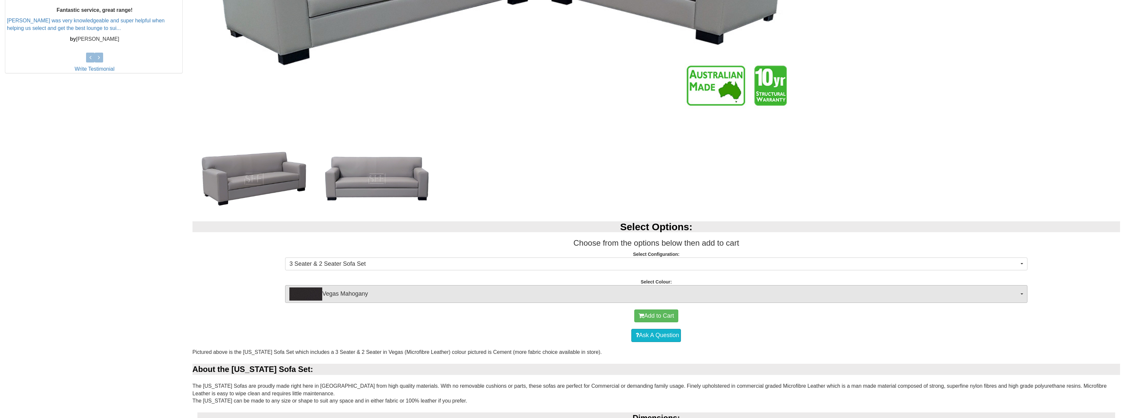  Describe the element at coordinates (94, 10) in the screenshot. I see `b: Fantastic service, great range!` at that location.